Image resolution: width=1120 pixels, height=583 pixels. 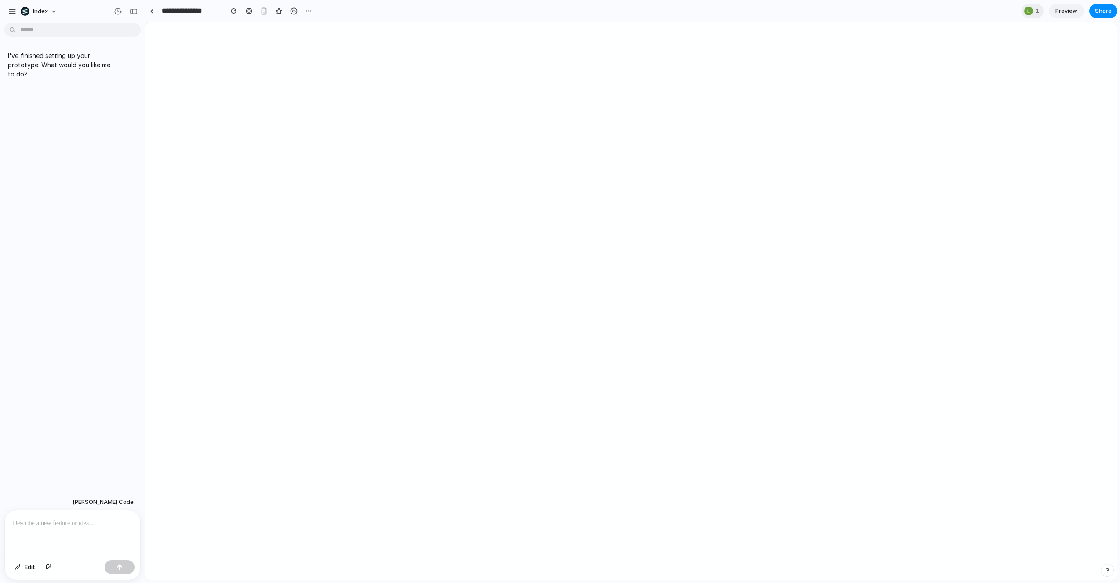 I want to click on button: Edit, so click(x=25, y=567).